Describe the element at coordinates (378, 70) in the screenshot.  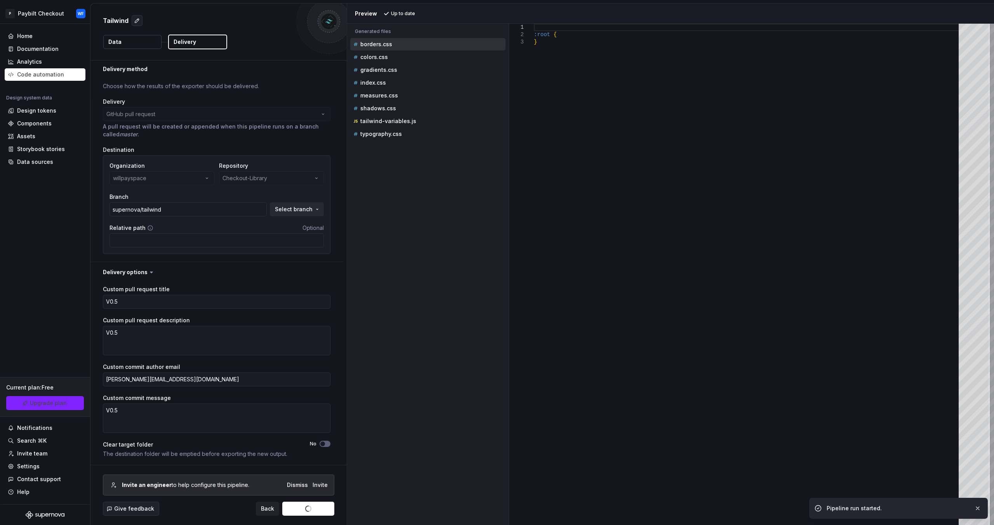
I see `p: gradients.css` at that location.